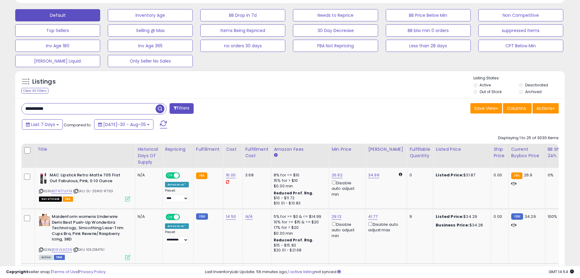 This screenshot has height=278, width=580. I want to click on span: | SKU: 0L-Z5W0-R7SG, so click(93, 191).